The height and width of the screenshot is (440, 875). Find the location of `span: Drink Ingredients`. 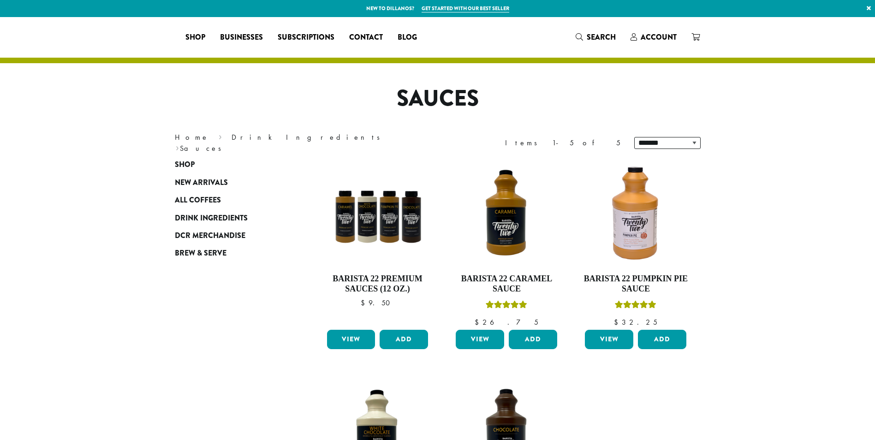

span: Drink Ingredients is located at coordinates (211, 218).